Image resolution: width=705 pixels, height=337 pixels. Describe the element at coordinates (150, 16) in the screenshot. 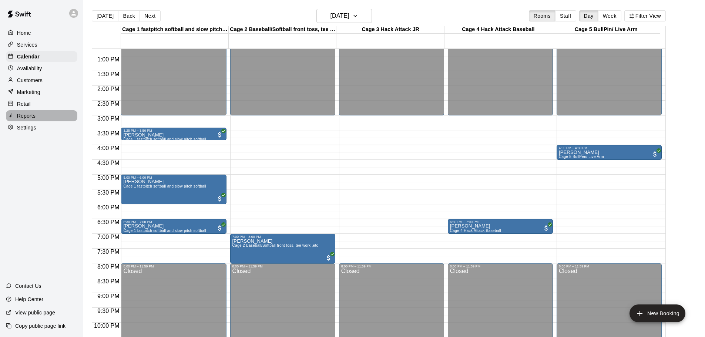

I see `button: Next` at that location.